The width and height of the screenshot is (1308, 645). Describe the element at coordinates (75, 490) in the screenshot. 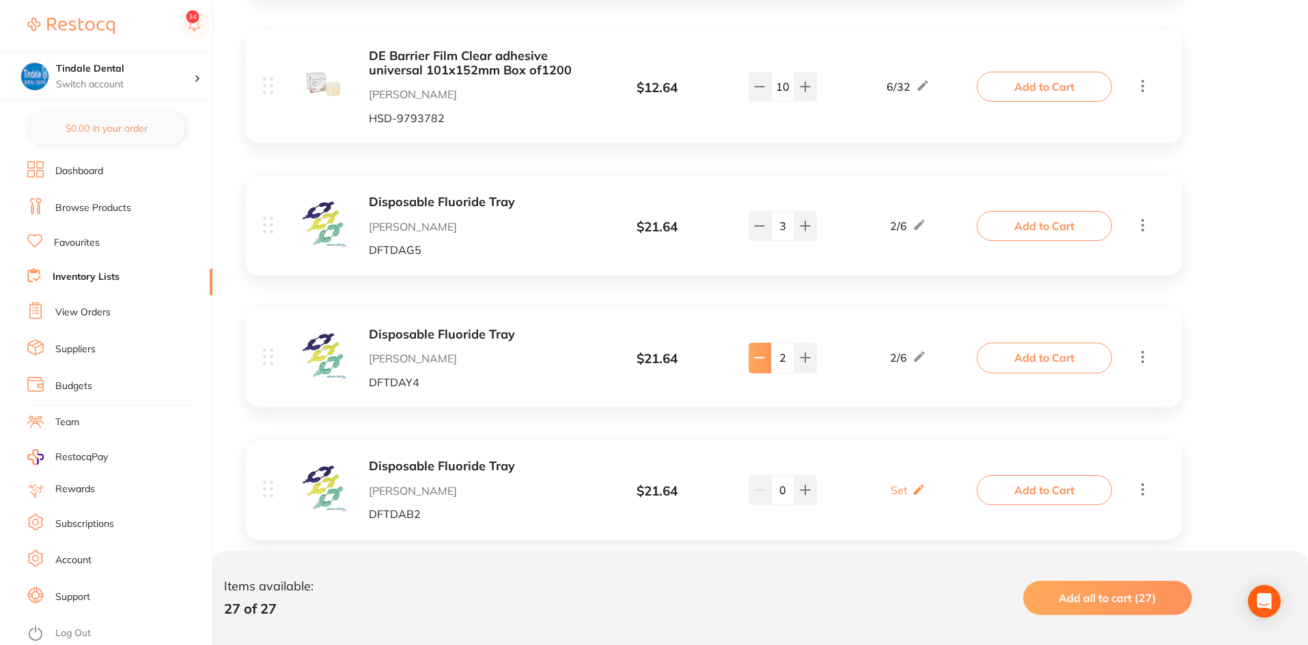

I see `a: Rewards` at that location.